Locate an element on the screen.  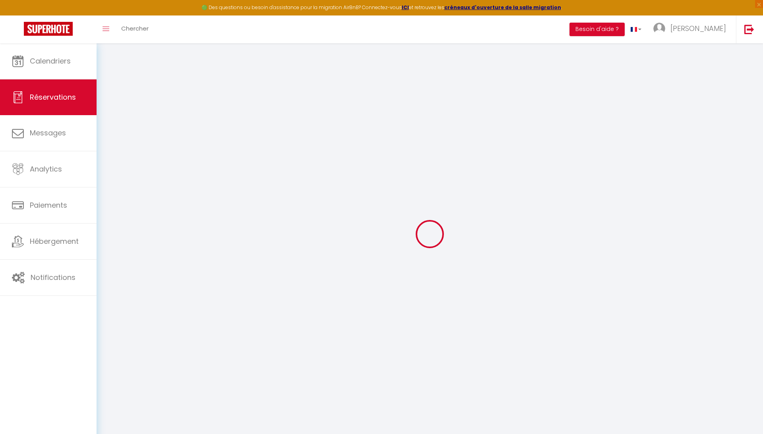
span: Analytics is located at coordinates (46, 169).